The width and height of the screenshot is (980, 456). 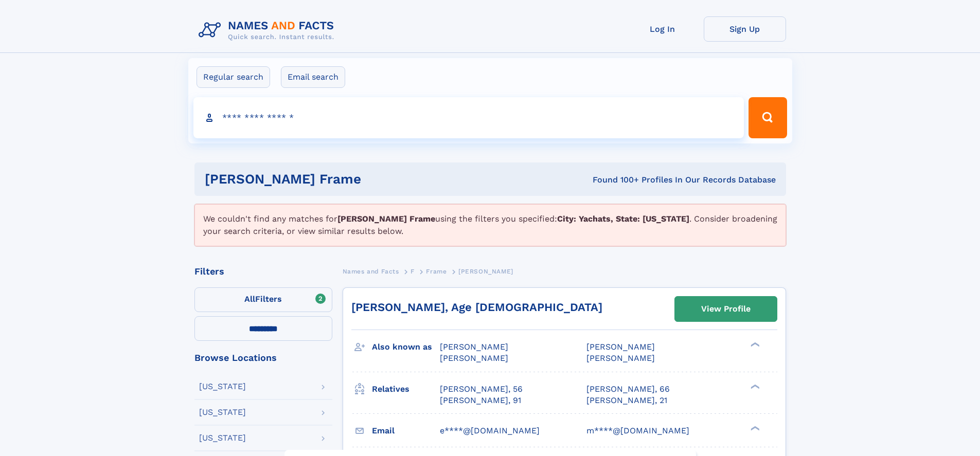 What do you see at coordinates (250, 299) in the screenshot?
I see `span: All` at bounding box center [250, 299].